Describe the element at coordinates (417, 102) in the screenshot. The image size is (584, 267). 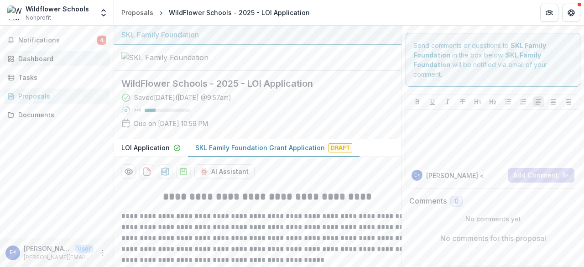
I see `button: Bold` at that location.